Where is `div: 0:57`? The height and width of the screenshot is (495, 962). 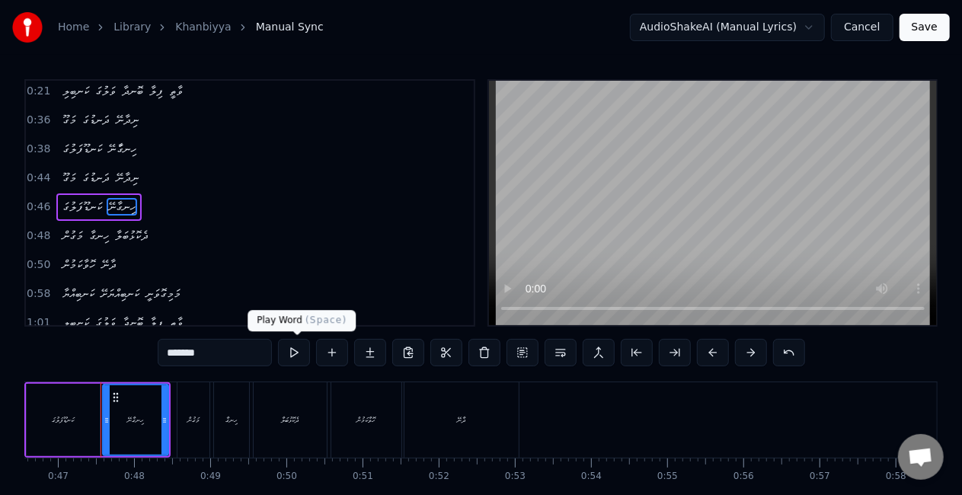 div: 0:57 is located at coordinates (819, 477).